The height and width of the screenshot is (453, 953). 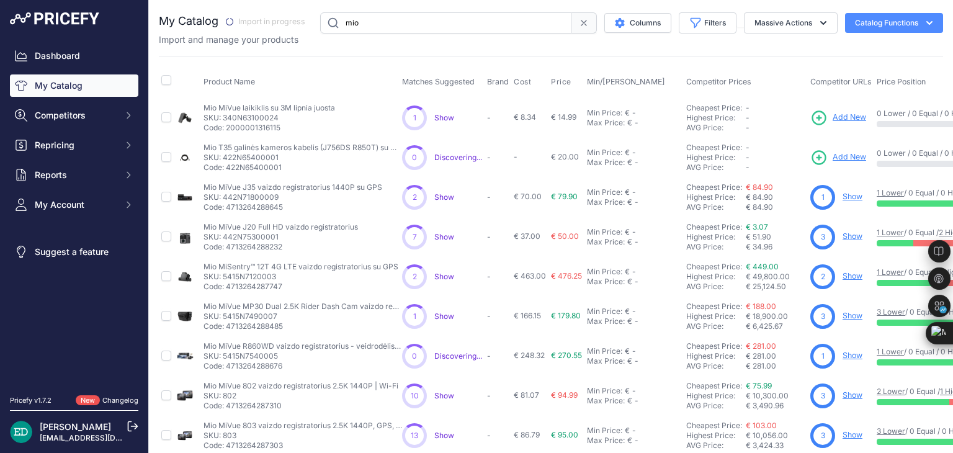 I want to click on span: € 84.90, so click(x=759, y=197).